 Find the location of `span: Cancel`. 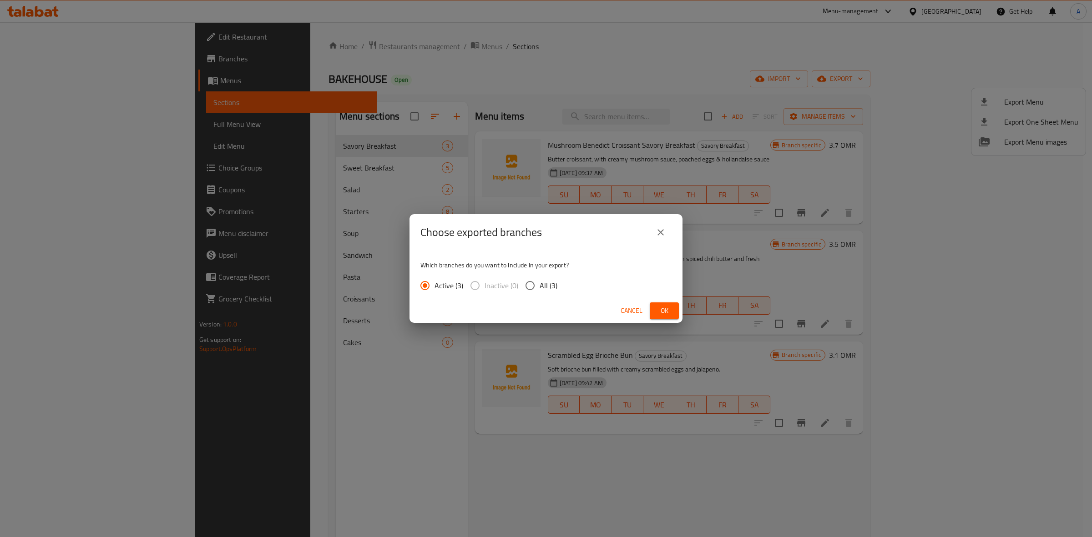

span: Cancel is located at coordinates (632, 311).